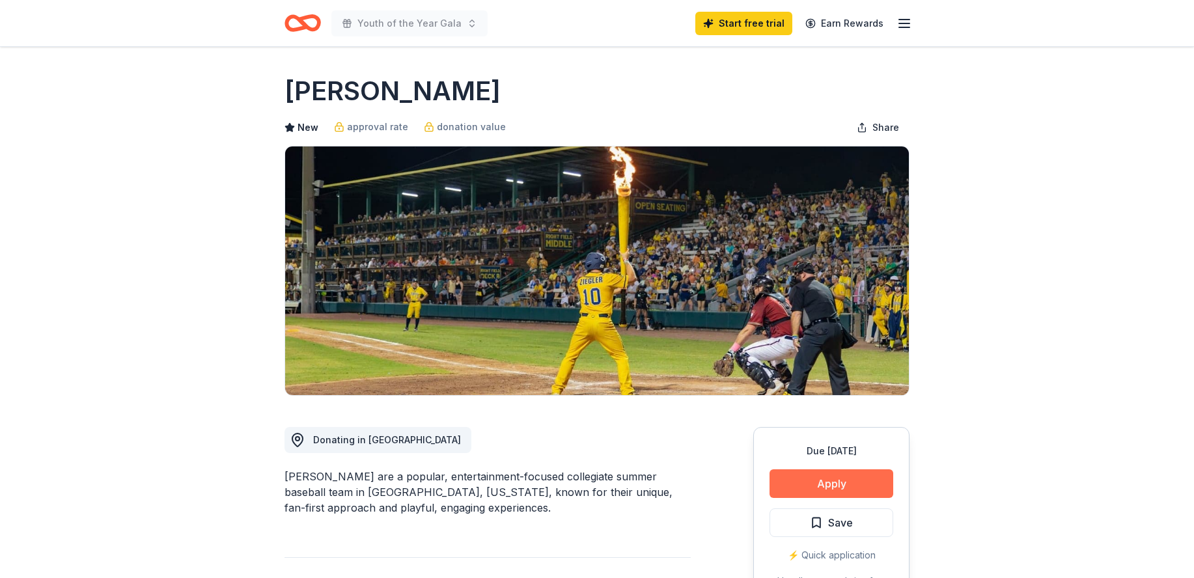 The height and width of the screenshot is (578, 1194). What do you see at coordinates (832, 556) in the screenshot?
I see `div: ⚡️ Quick application` at bounding box center [832, 556].